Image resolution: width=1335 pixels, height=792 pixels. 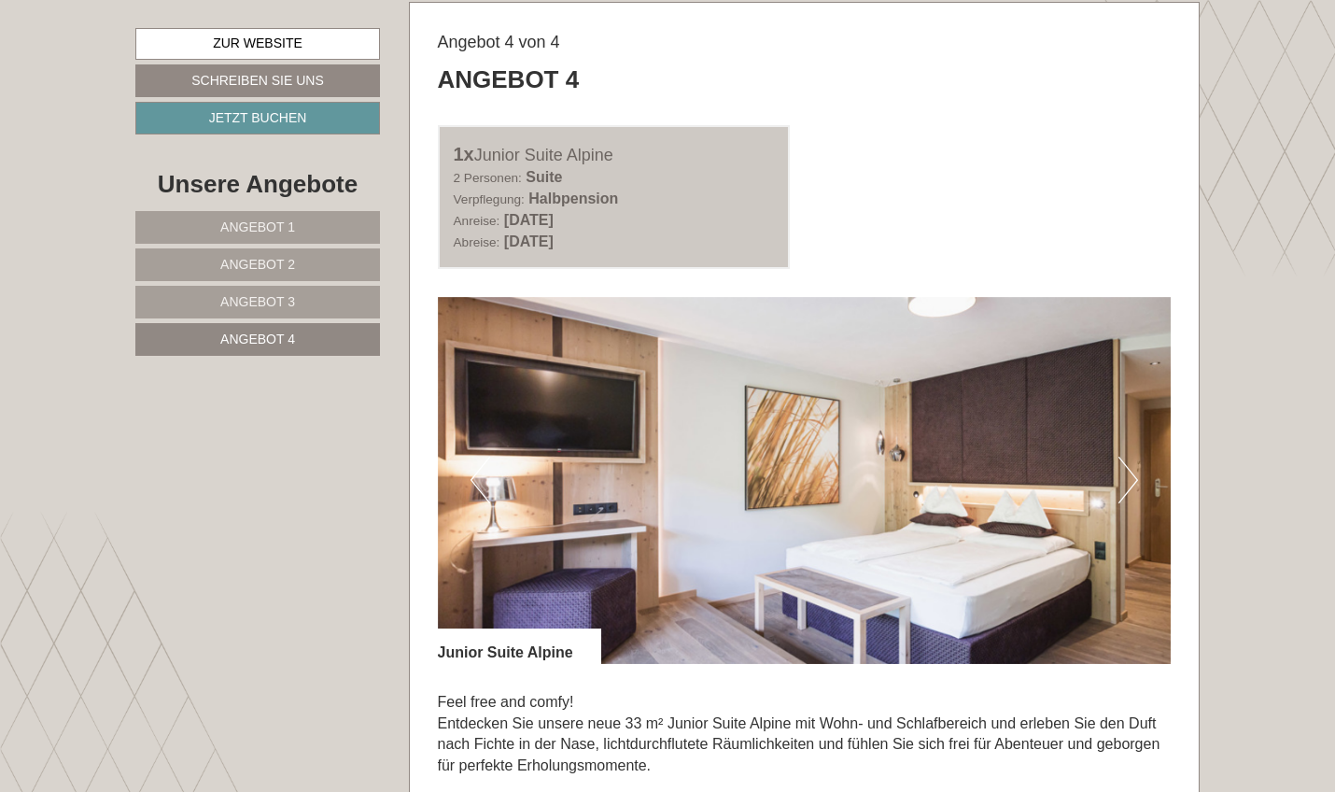 What do you see at coordinates (1128, 480) in the screenshot?
I see `button: Next` at bounding box center [1128, 480].